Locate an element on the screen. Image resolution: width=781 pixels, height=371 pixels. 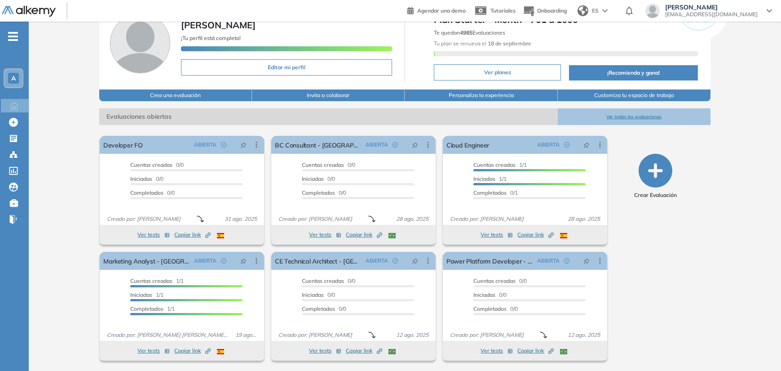
button: Onboarding is located at coordinates (545, 11).